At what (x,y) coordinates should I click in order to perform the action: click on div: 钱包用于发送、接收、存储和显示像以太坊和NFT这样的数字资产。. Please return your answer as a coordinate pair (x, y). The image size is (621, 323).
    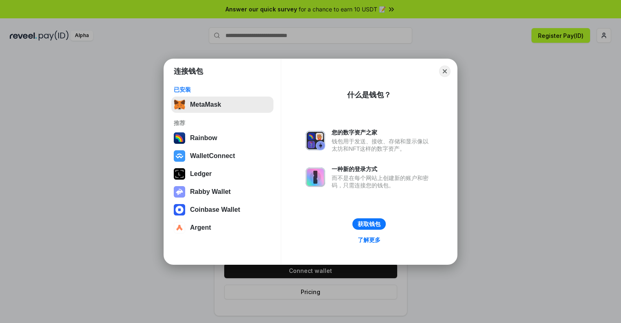
    Looking at the image, I should click on (382, 145).